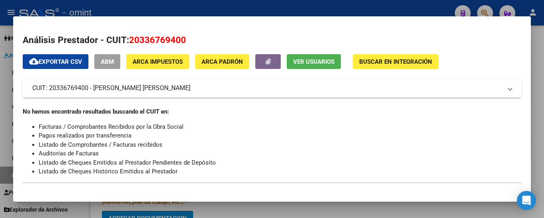  I want to click on span: Exportar CSV, so click(55, 62).